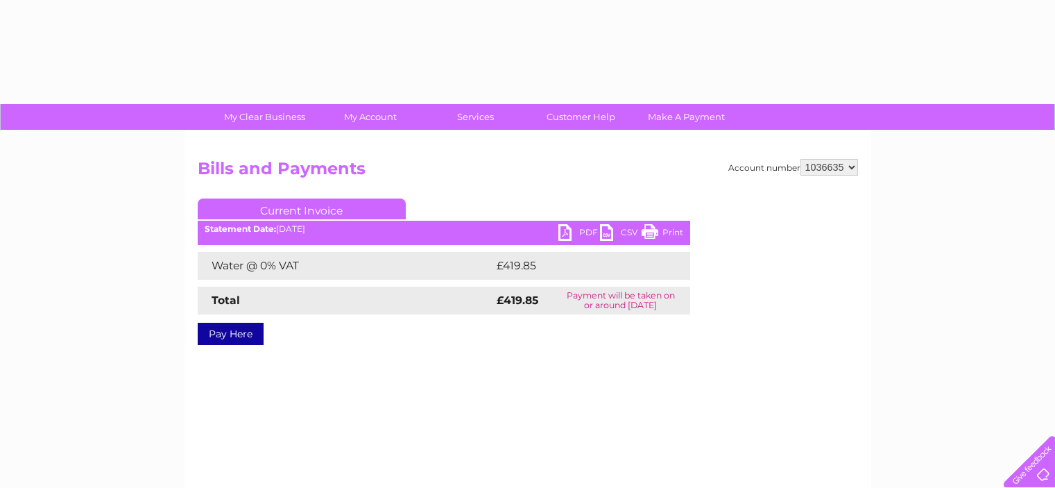  What do you see at coordinates (621, 234) in the screenshot?
I see `a: CSV` at bounding box center [621, 234].